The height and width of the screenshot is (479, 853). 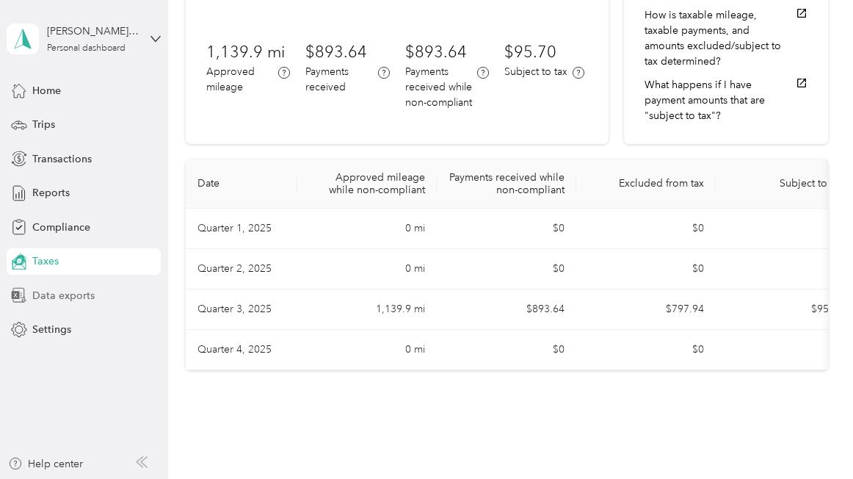 What do you see at coordinates (51, 329) in the screenshot?
I see `span: Settings` at bounding box center [51, 329].